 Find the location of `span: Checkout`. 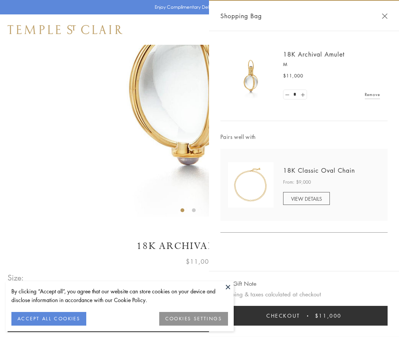

span: Checkout is located at coordinates (283, 316).